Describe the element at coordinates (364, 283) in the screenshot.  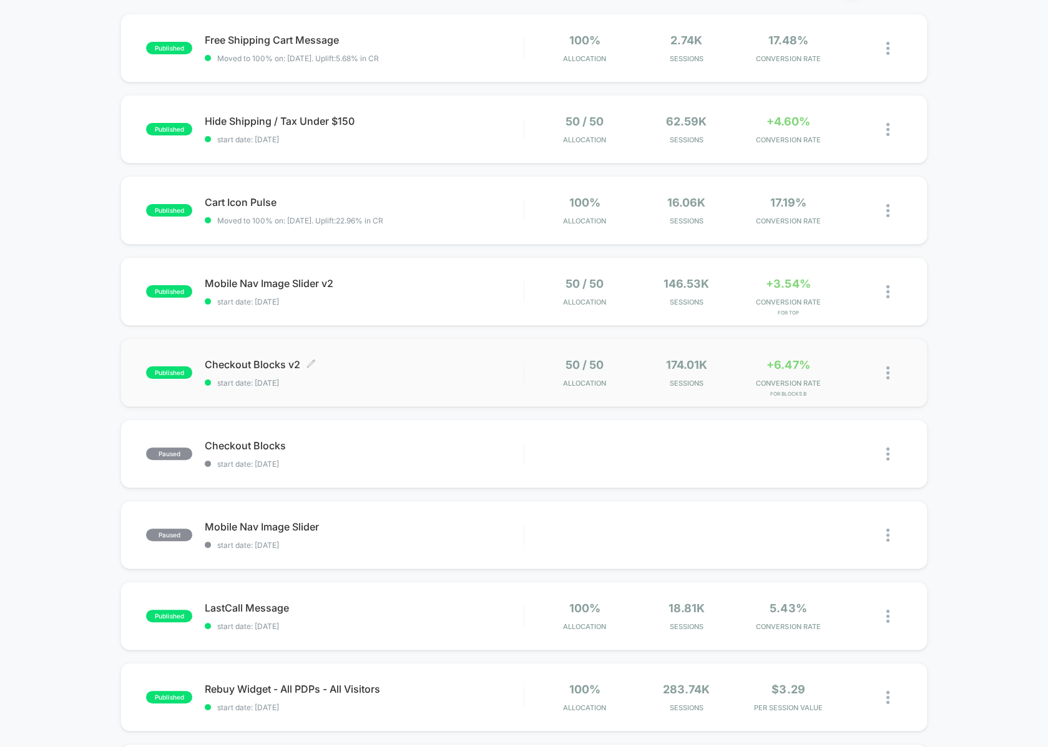
I see `span: Mobile Nav Image Slider v2` at that location.